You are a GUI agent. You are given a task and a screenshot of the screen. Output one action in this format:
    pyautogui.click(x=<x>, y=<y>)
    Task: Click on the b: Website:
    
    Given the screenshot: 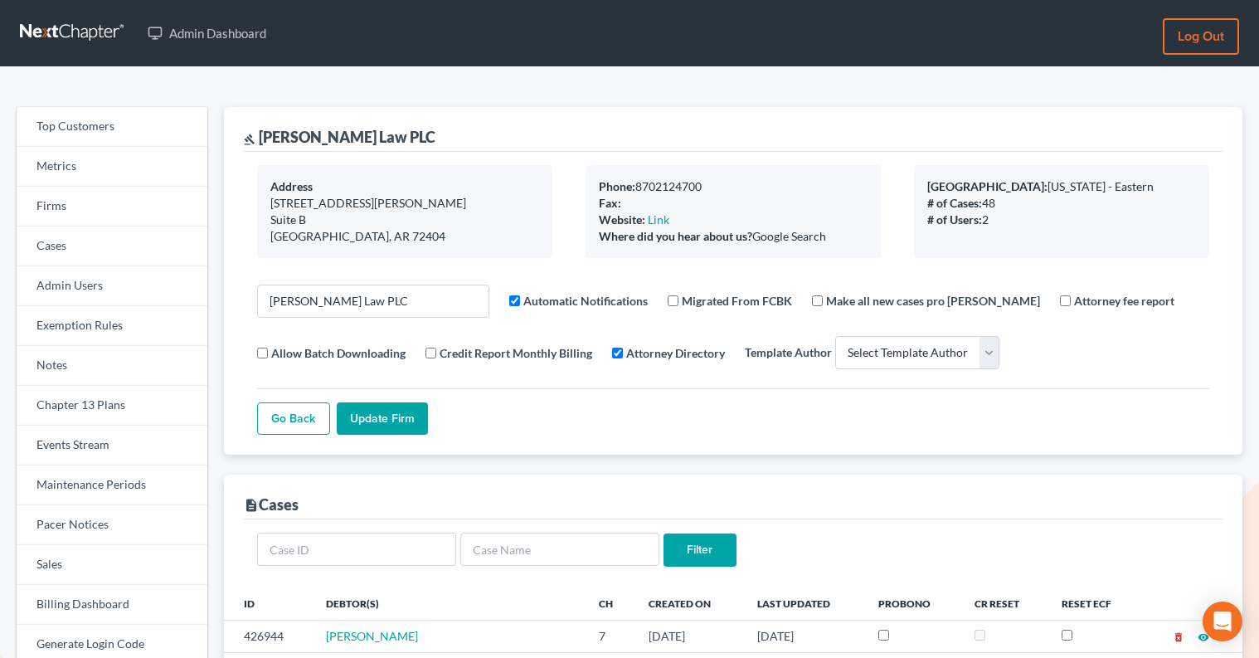 What is the action you would take?
    pyautogui.click(x=622, y=219)
    